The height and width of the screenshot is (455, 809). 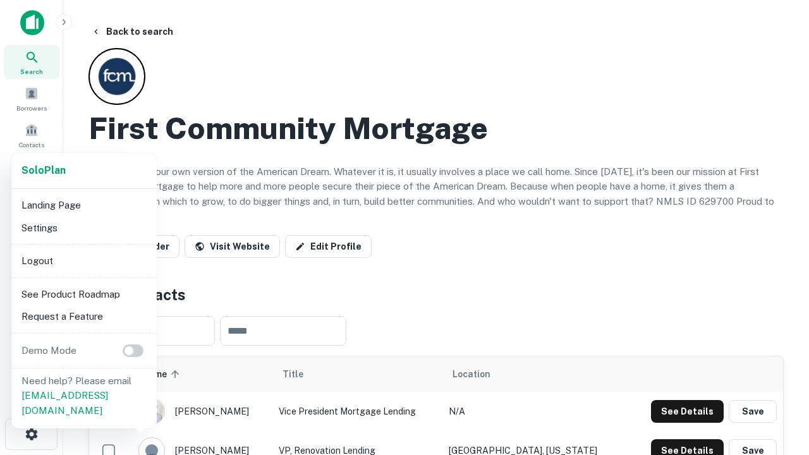 I want to click on li: Request a Feature, so click(x=84, y=316).